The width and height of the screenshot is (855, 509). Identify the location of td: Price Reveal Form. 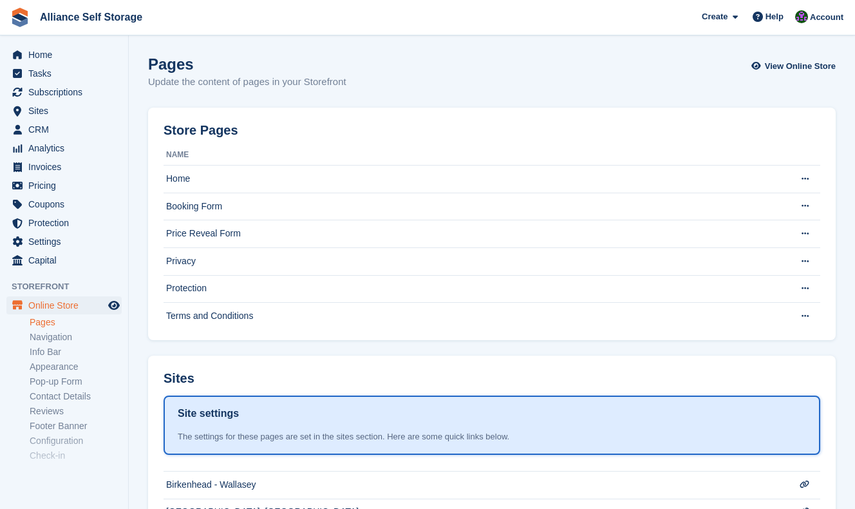
(475, 234).